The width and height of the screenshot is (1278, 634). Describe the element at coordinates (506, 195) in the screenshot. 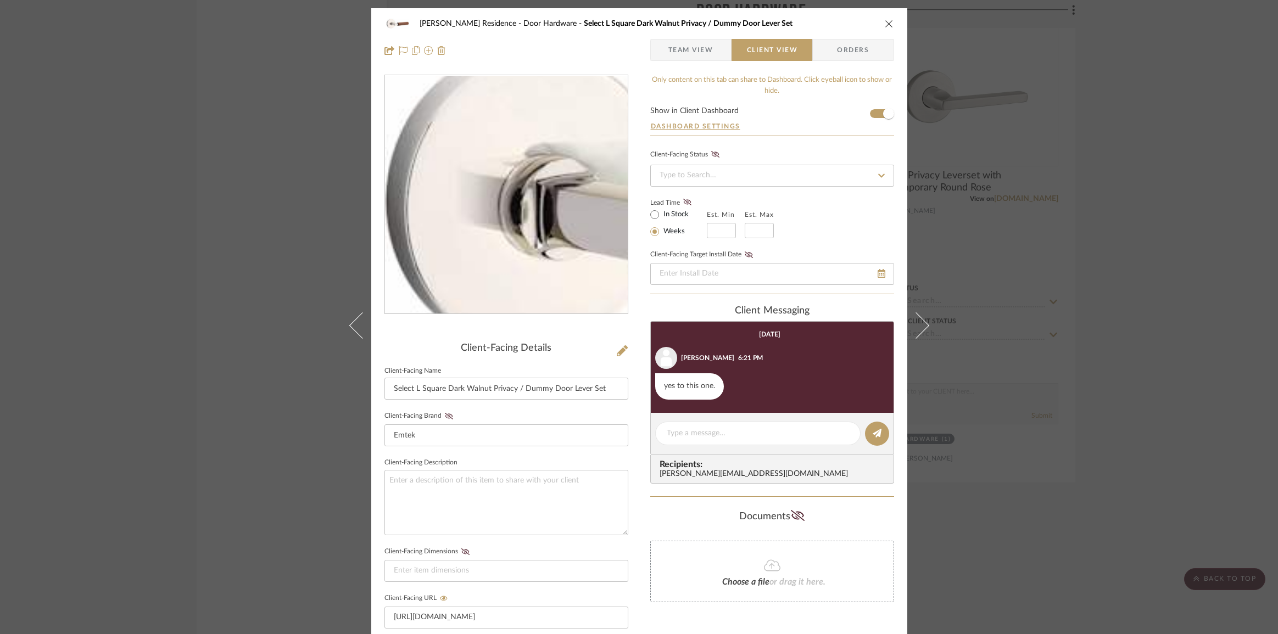

I see `div: 0` at that location.